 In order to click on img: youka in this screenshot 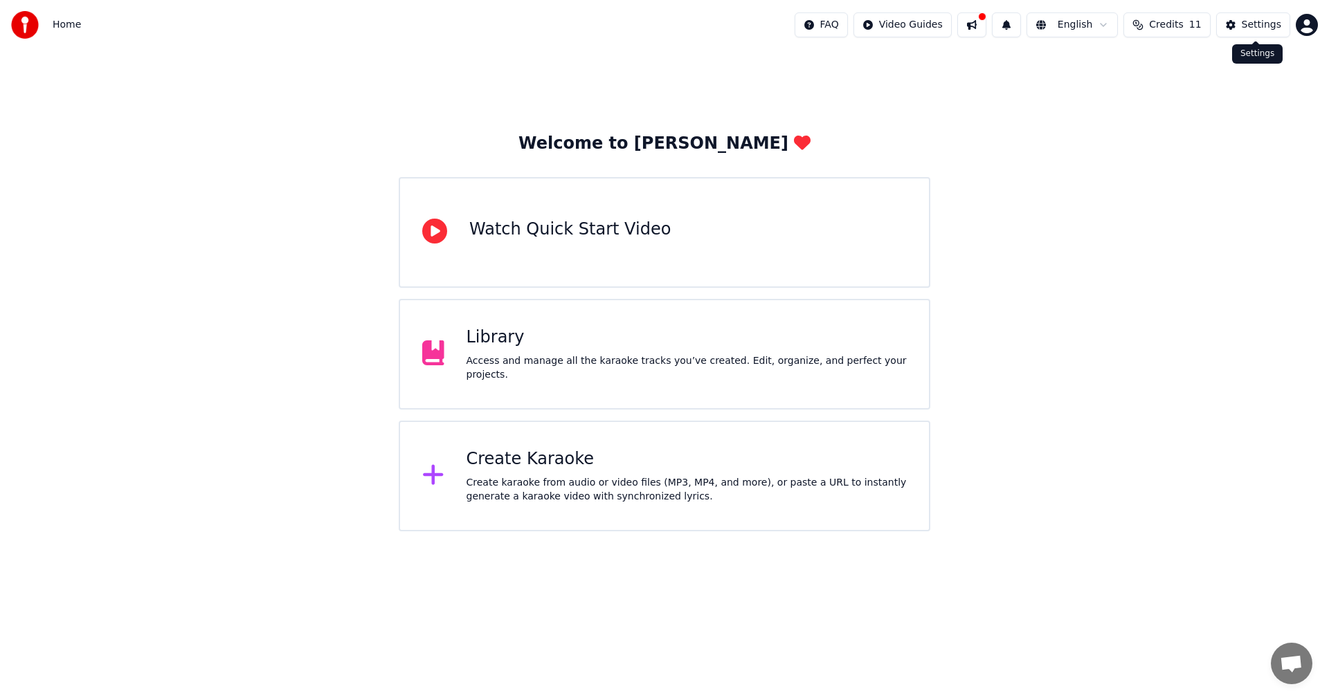, I will do `click(25, 25)`.